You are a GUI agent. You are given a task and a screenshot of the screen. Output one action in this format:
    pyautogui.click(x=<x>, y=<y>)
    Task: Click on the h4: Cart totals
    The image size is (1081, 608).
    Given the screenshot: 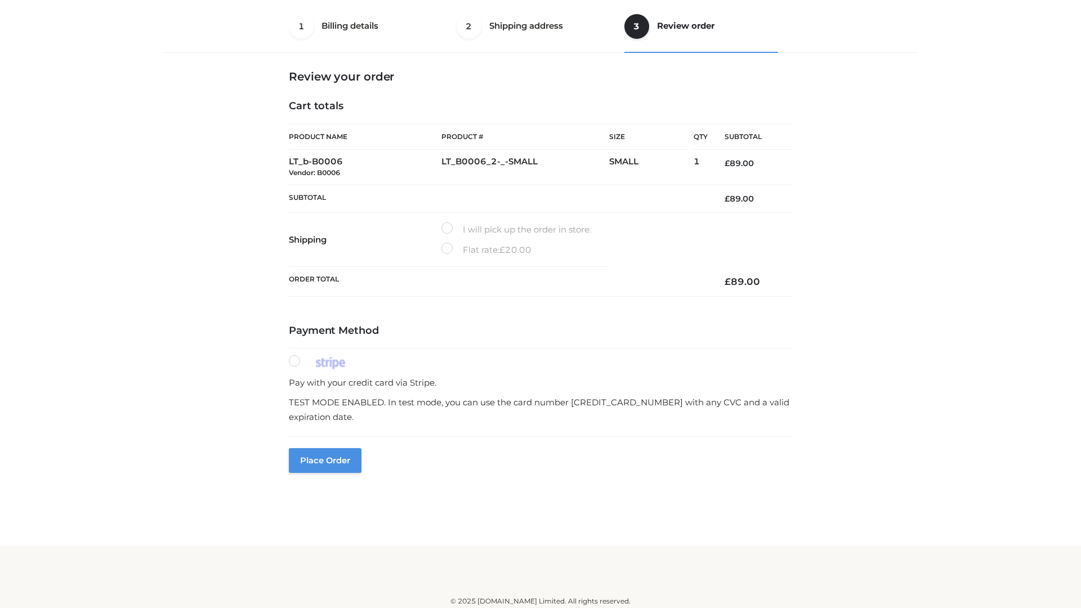 What is the action you would take?
    pyautogui.click(x=540, y=106)
    